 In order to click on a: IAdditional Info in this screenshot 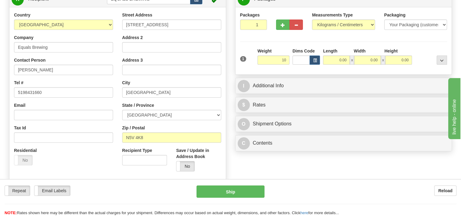, I will do `click(344, 86)`.